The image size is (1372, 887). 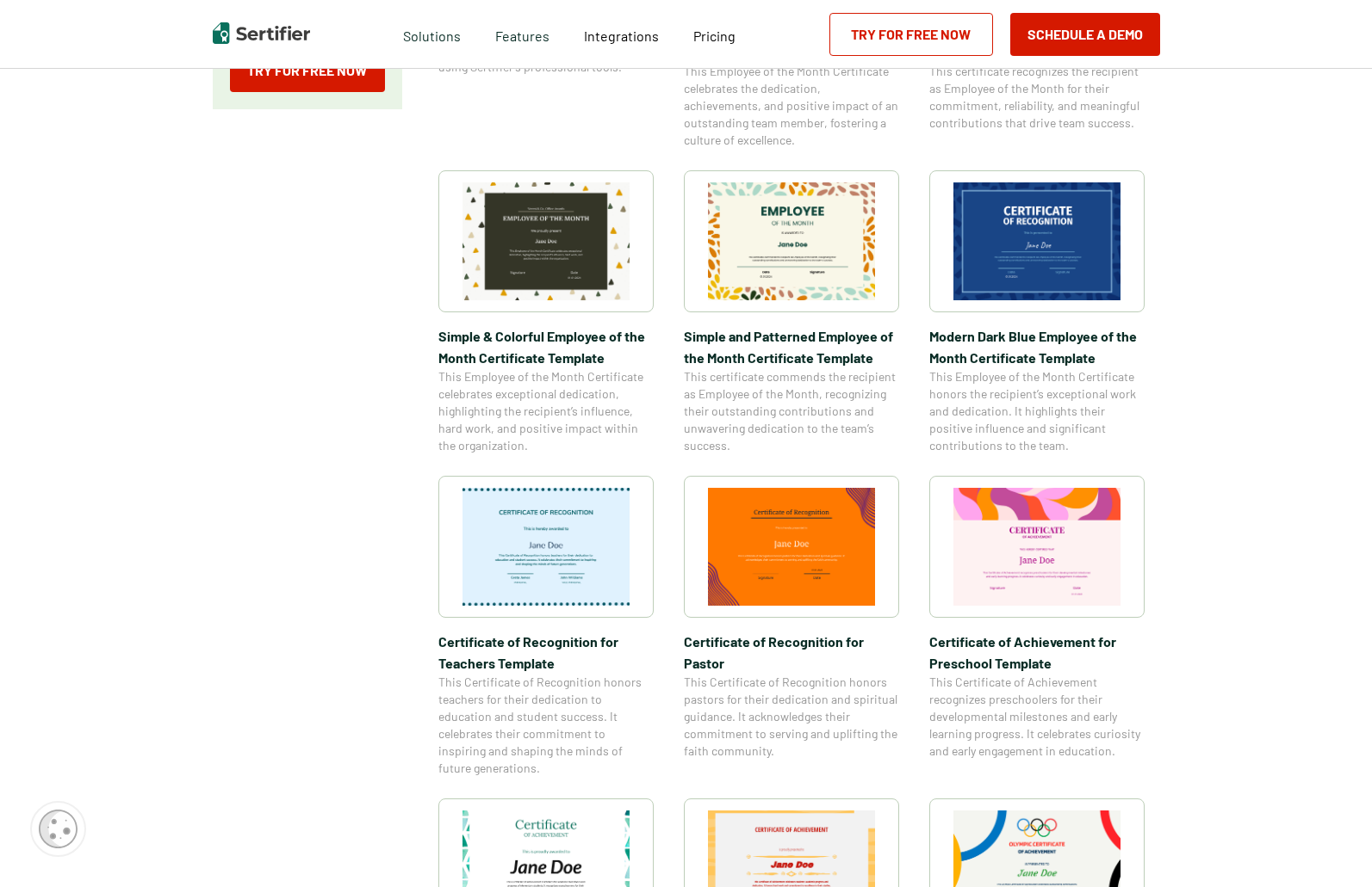 What do you see at coordinates (546, 652) in the screenshot?
I see `span: Certificate of Recognition for Teachers Template` at bounding box center [546, 652].